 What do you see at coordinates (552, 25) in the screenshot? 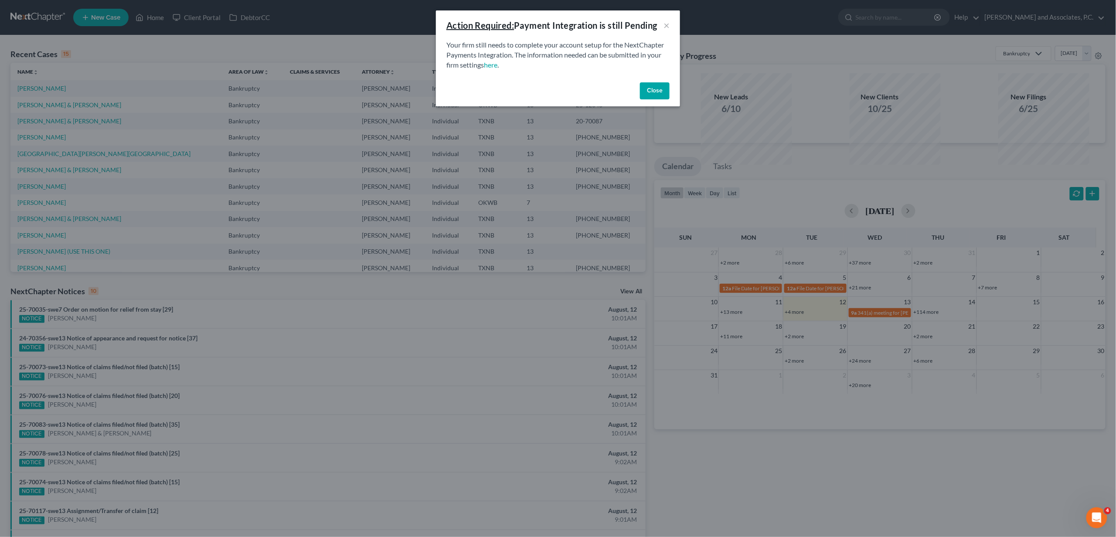
I see `div: Payment Integration is still Pending` at bounding box center [552, 25].